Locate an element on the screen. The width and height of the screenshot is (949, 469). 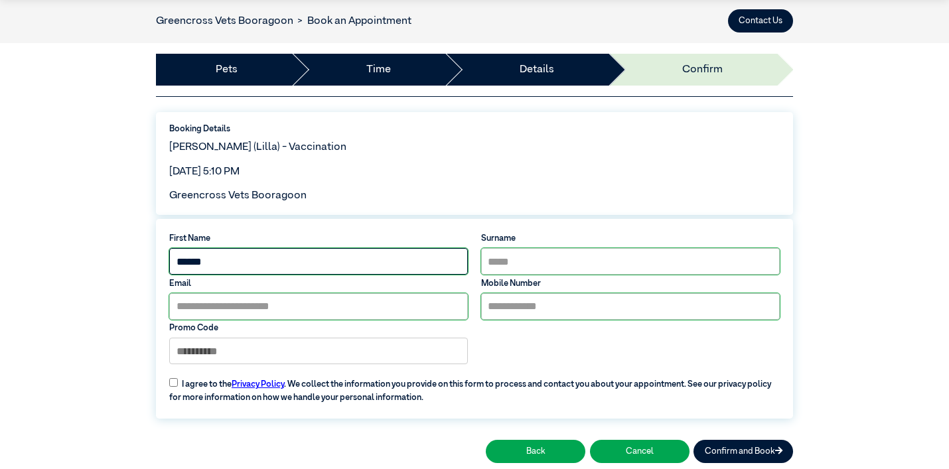
a: Time is located at coordinates (378, 70).